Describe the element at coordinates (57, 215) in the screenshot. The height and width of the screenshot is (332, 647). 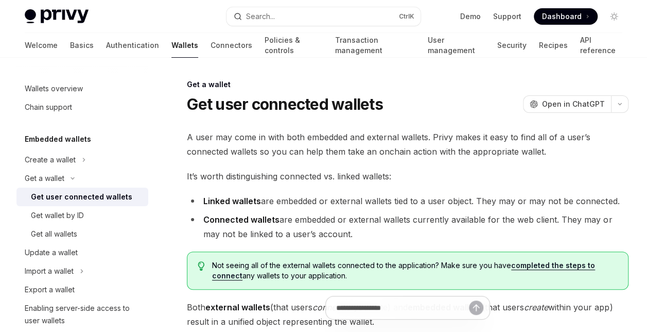
I see `div: Get wallet by ID` at that location.